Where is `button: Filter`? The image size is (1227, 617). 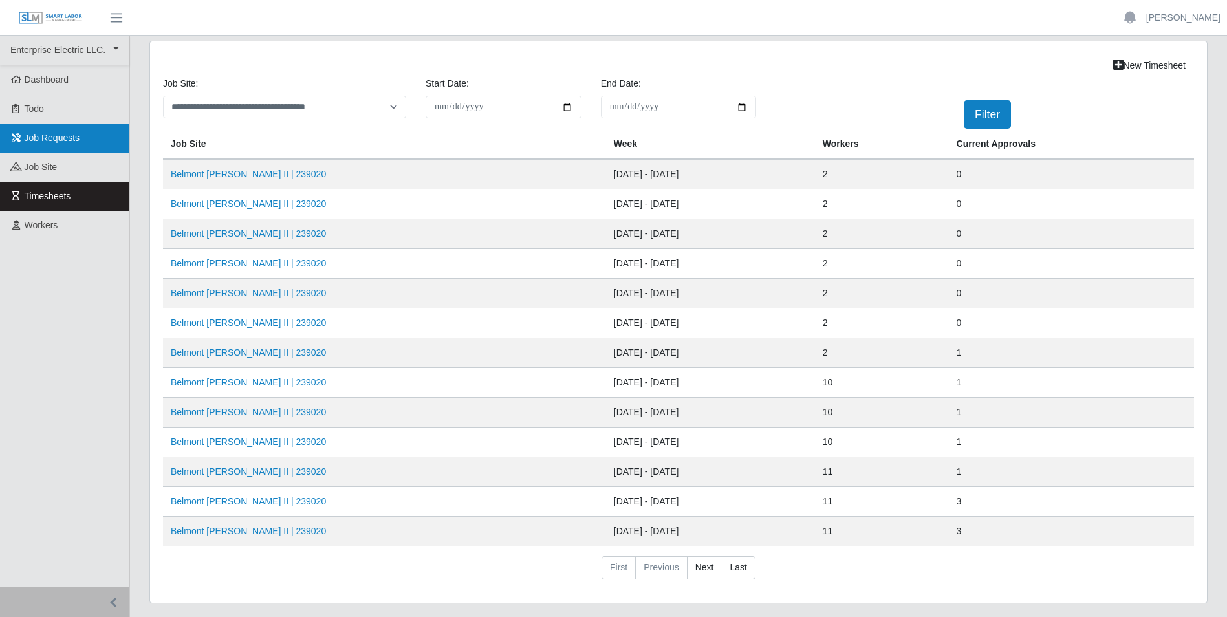 button: Filter is located at coordinates (987, 115).